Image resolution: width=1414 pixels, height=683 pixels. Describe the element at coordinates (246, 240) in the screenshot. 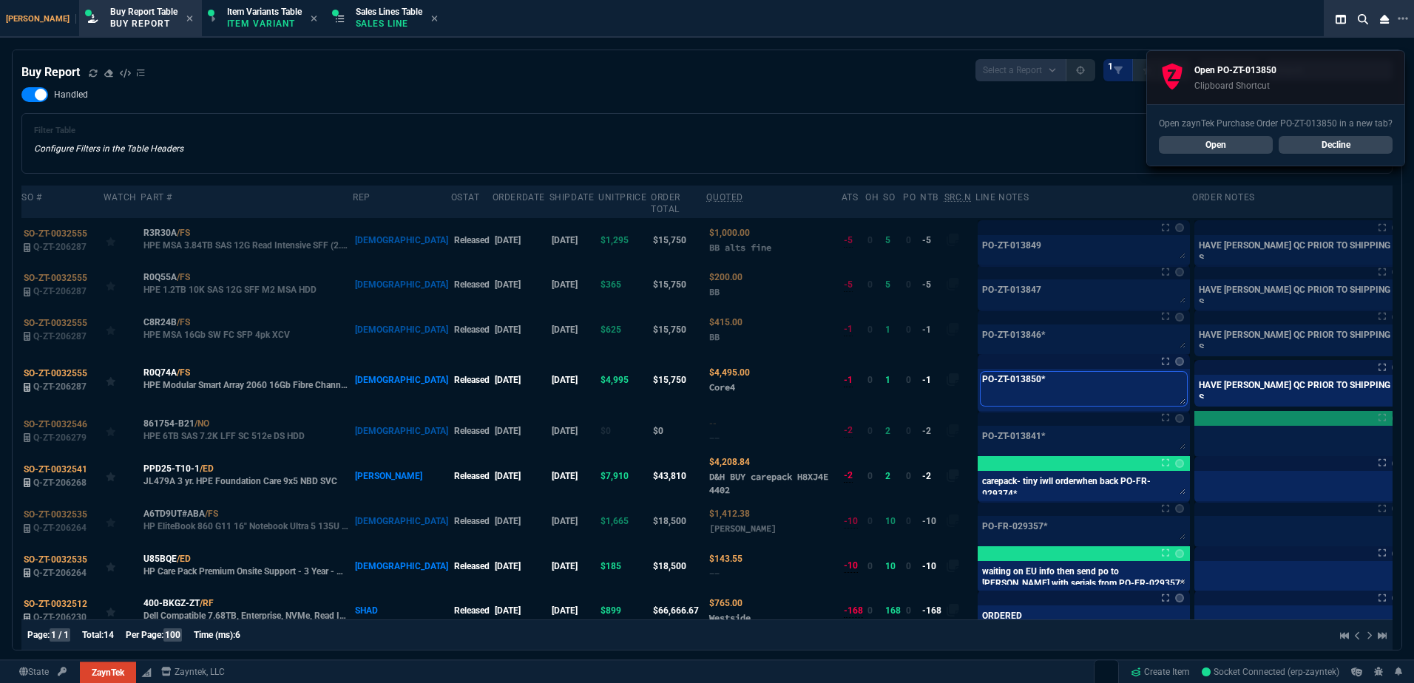

I see `td: HPE MSA 3.84TB SAS 12G Read Intensive SFF (2.5in) M2 3yr Wty SSD` at that location.